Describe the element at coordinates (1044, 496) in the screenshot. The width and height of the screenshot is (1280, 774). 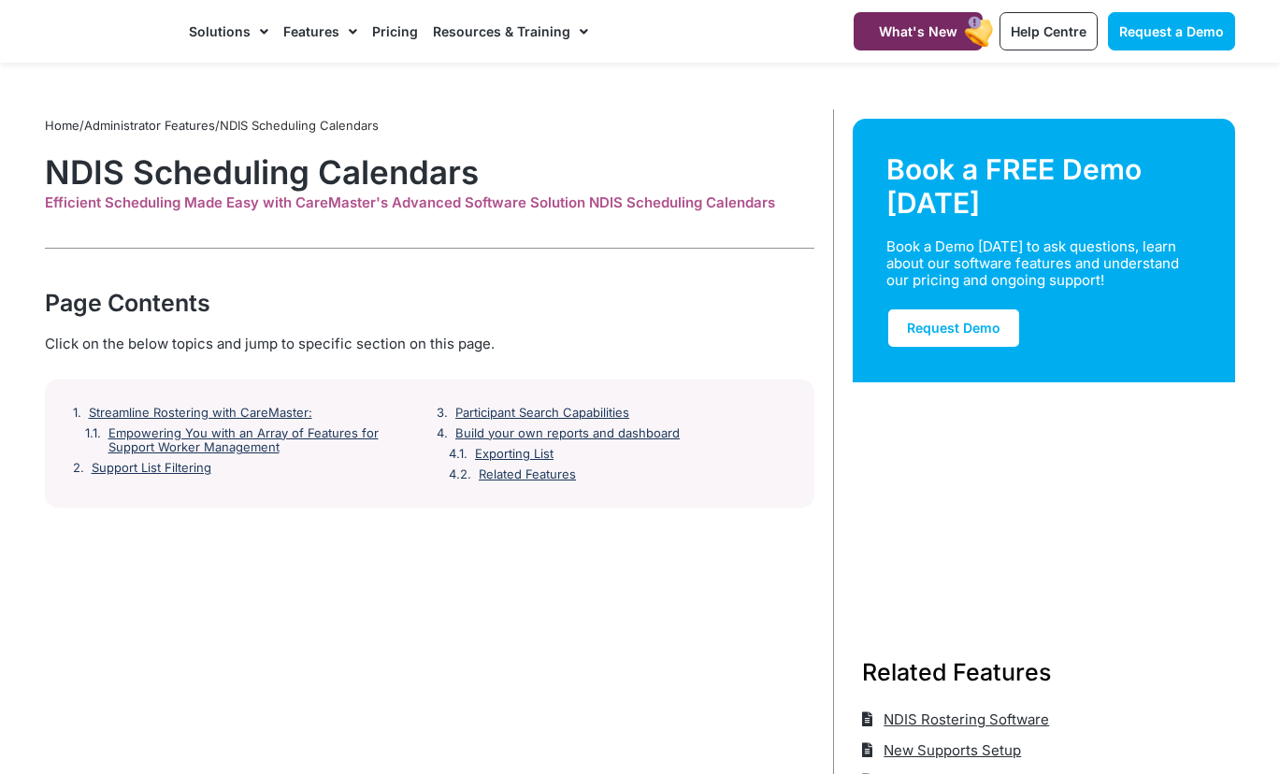
I see `img: Support Worker and NDIS Participant out for a coffee.` at that location.